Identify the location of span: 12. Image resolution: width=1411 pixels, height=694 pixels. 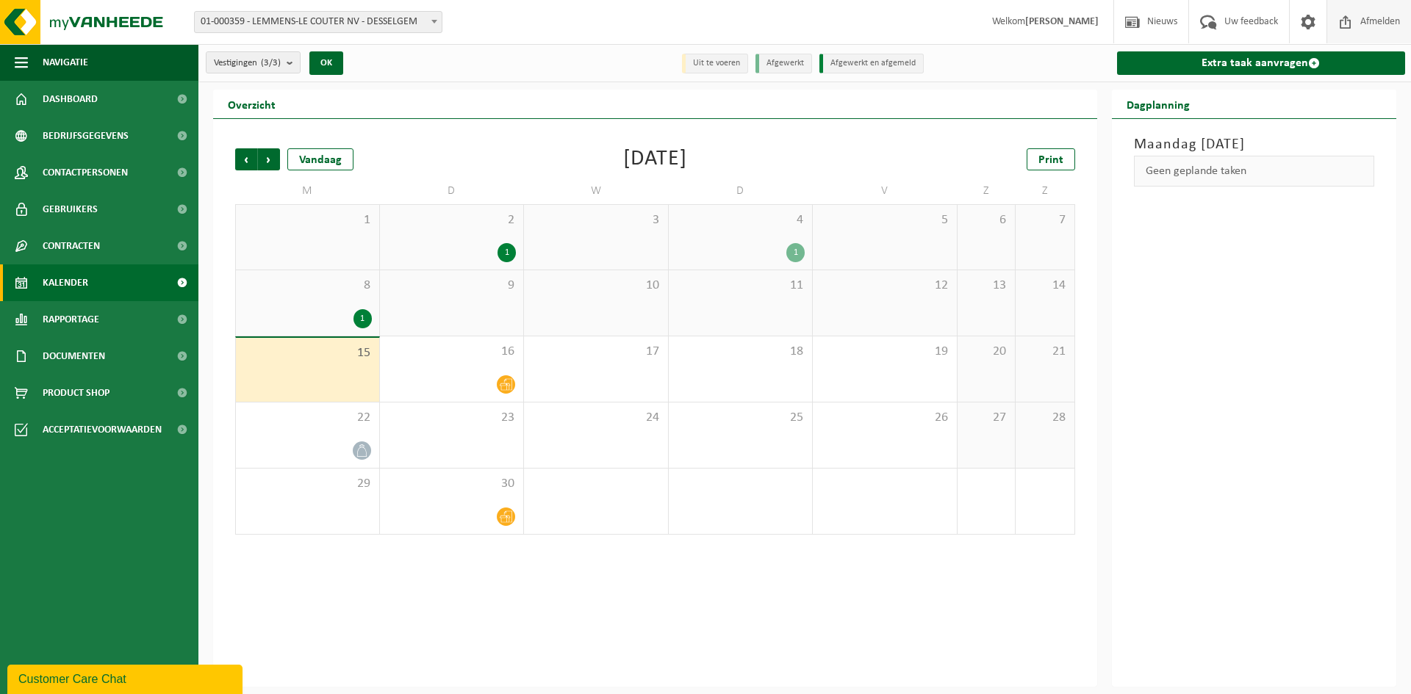
(885, 286).